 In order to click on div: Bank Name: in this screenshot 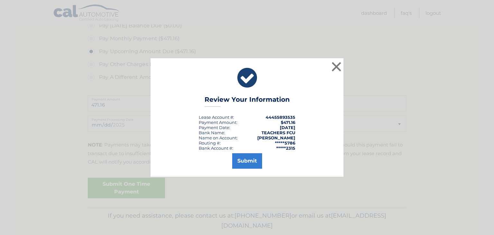, I will do `click(212, 133)`.